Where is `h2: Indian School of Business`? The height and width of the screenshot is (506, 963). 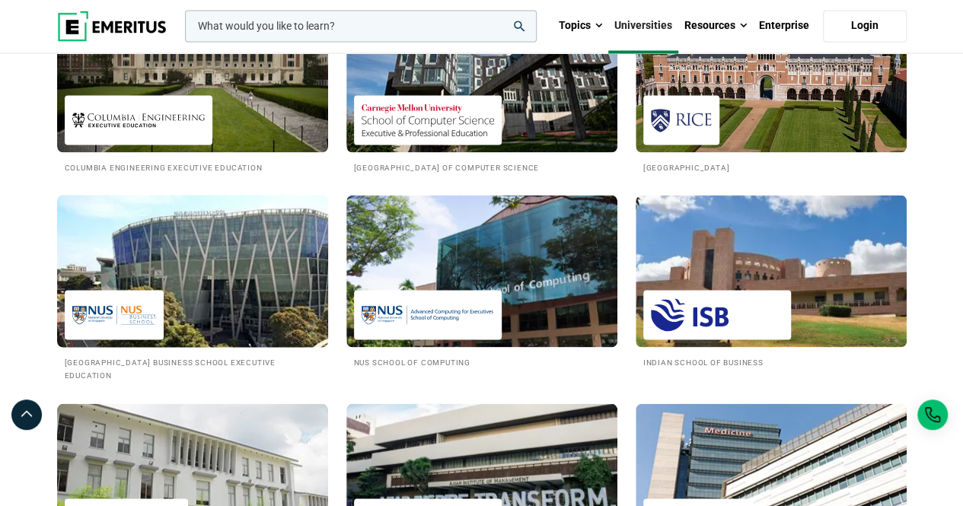 h2: Indian School of Business is located at coordinates (771, 361).